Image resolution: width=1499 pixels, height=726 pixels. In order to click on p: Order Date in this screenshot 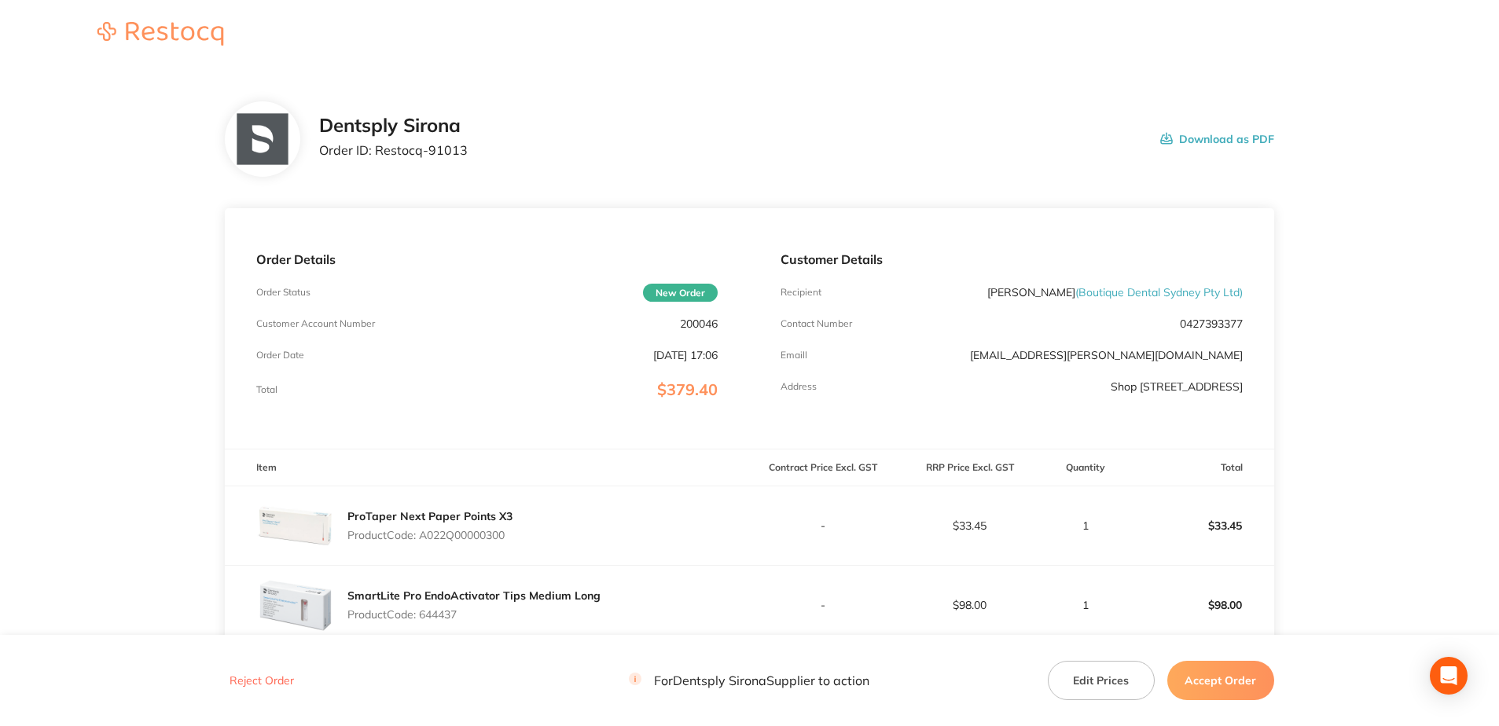, I will do `click(280, 355)`.